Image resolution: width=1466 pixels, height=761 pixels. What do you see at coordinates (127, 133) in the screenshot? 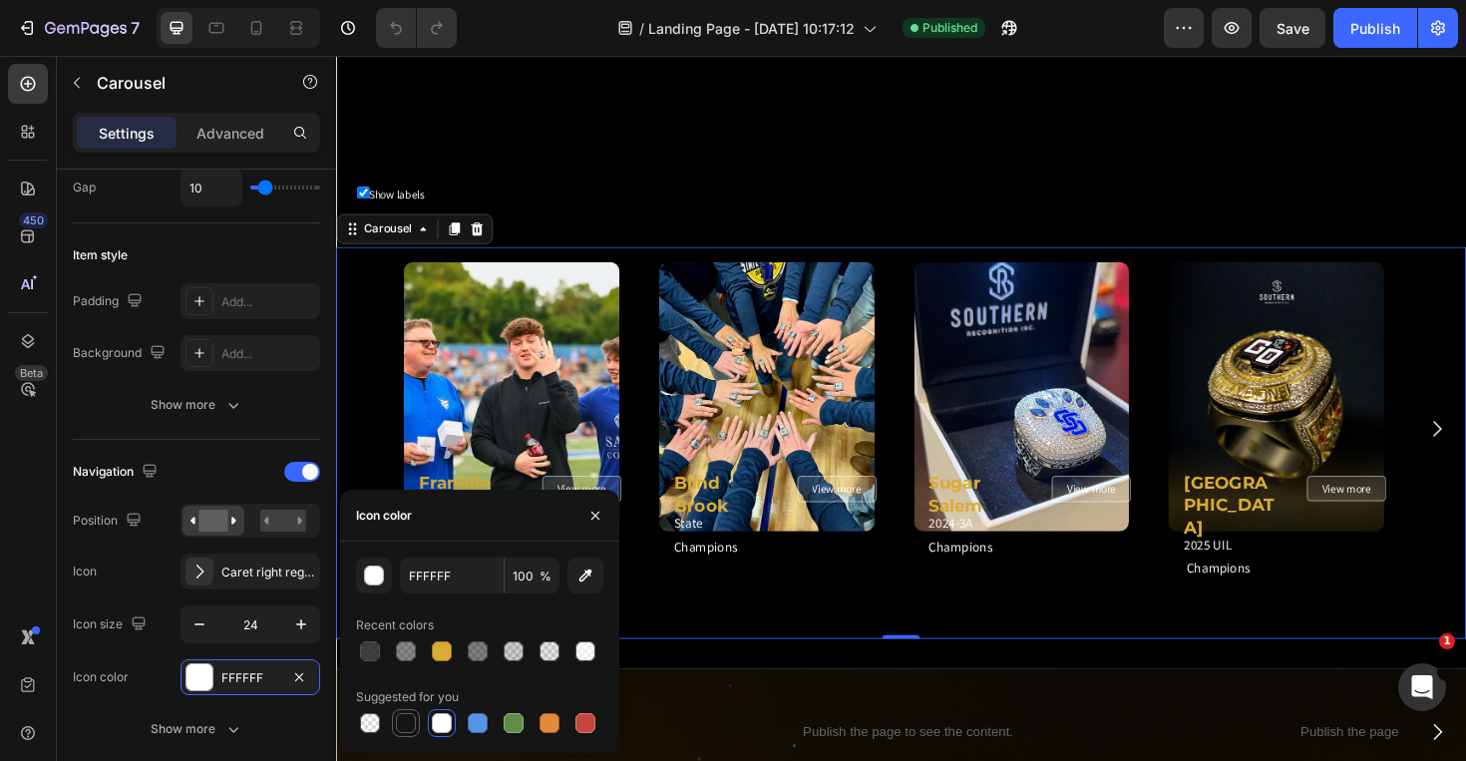
I see `p: Settings` at bounding box center [127, 133].